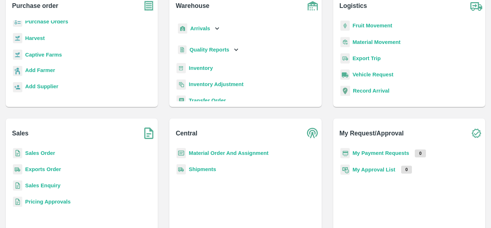  Describe the element at coordinates (345, 169) in the screenshot. I see `img: approval` at that location.